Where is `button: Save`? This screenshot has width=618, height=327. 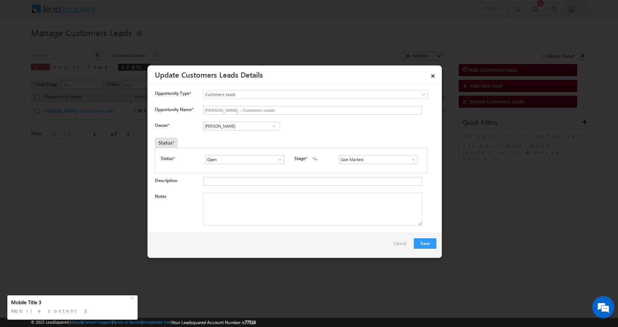 button: Save is located at coordinates (425, 244).